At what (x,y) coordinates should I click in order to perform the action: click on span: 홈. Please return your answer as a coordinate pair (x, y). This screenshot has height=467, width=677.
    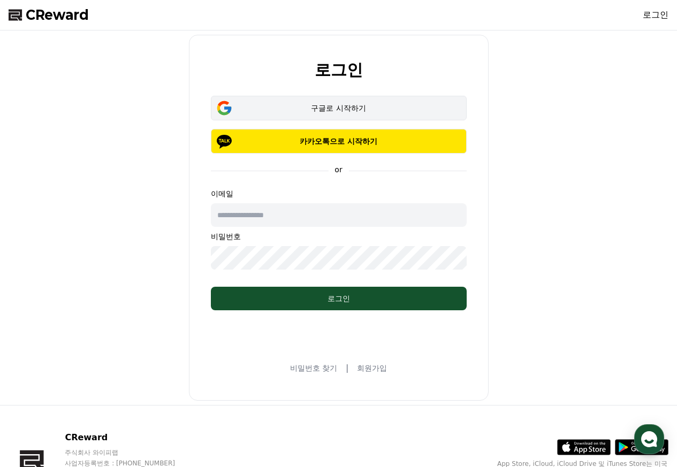
    Looking at the image, I should click on (37, 360).